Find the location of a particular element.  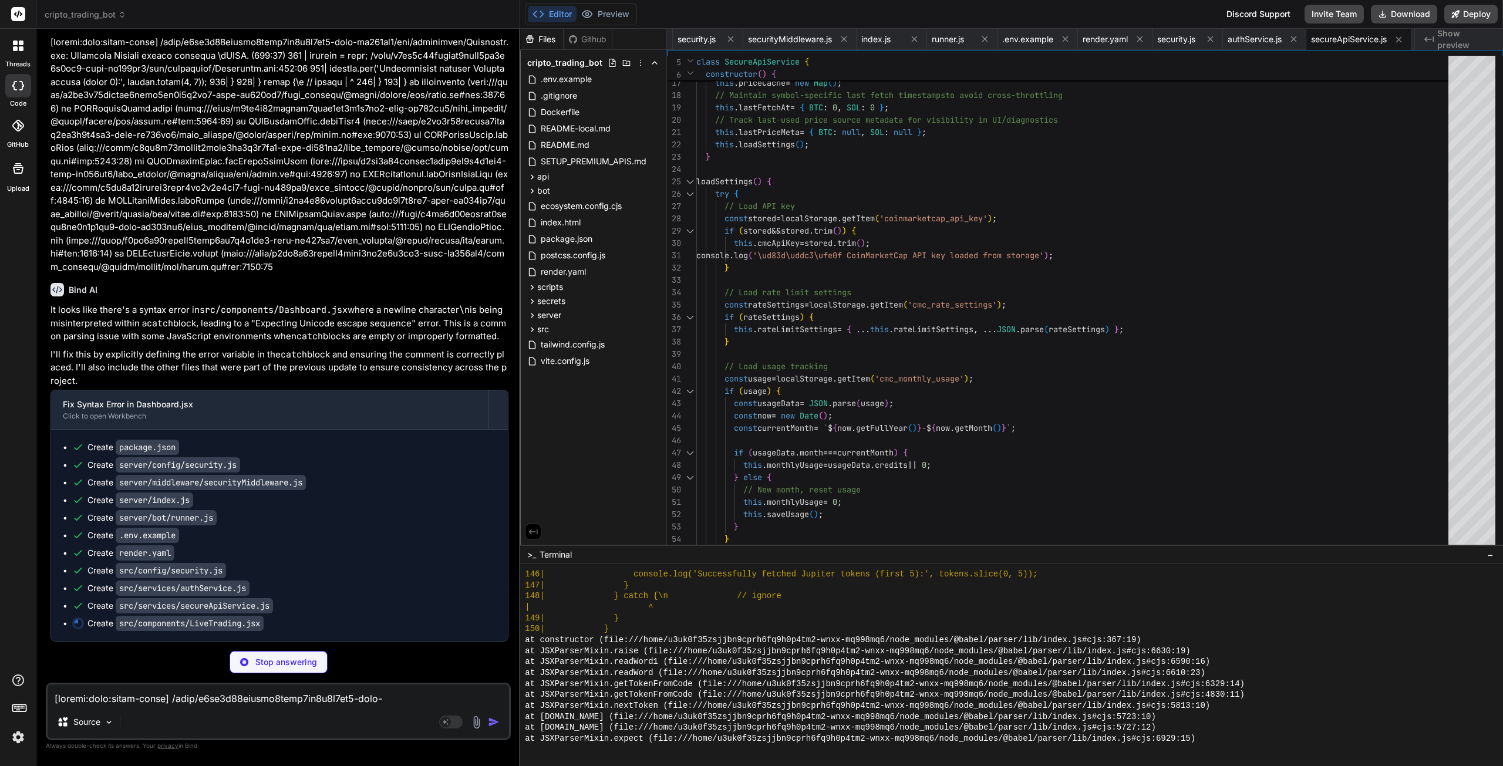

div: 33 is located at coordinates (674, 280).